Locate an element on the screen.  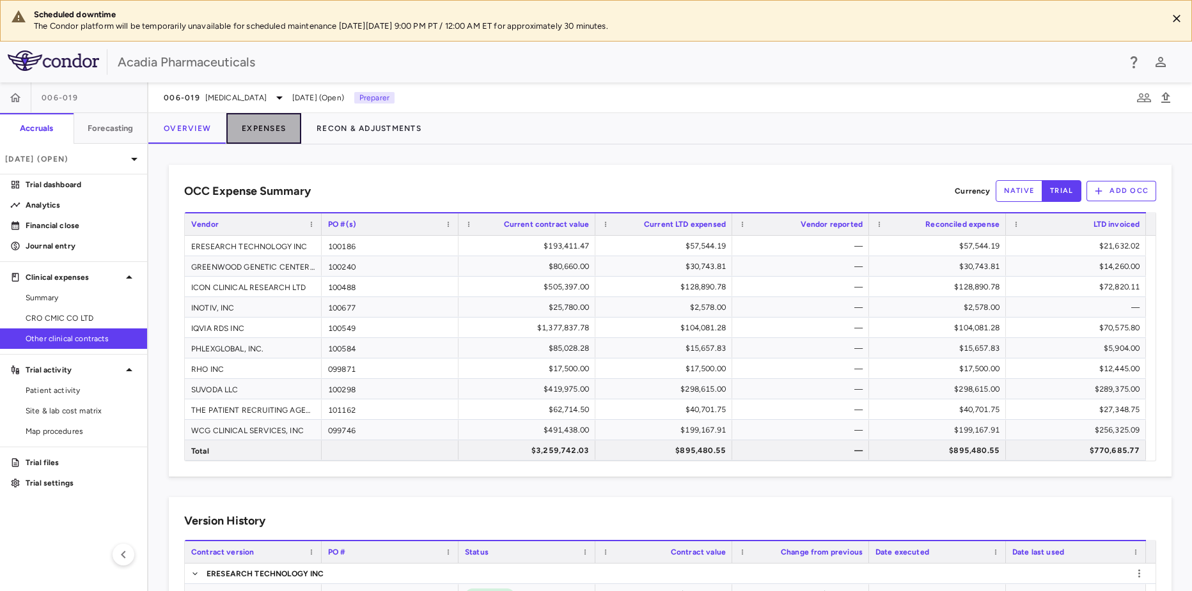
div: $419,975.00 is located at coordinates (529, 389).